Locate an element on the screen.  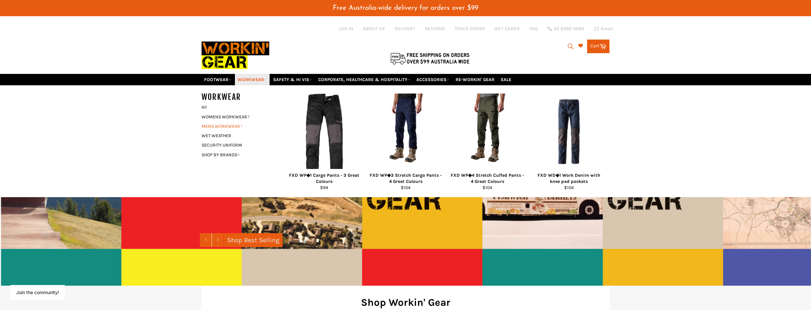
a: RE-WORKIN' GEAR is located at coordinates (475, 79).